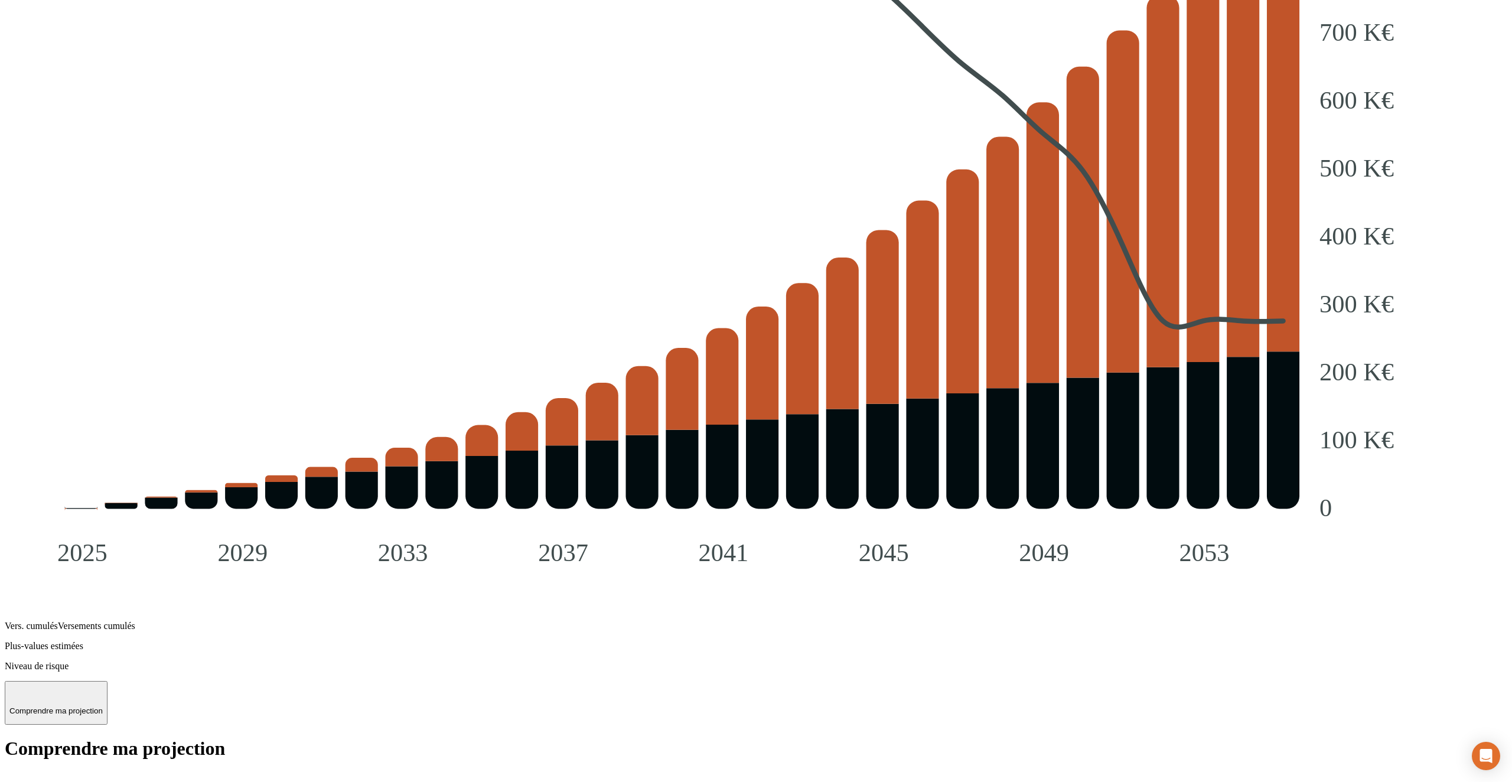 Image resolution: width=1512 pixels, height=782 pixels. What do you see at coordinates (1486, 756) in the screenshot?
I see `div: Open Intercom Messenger` at bounding box center [1486, 756].